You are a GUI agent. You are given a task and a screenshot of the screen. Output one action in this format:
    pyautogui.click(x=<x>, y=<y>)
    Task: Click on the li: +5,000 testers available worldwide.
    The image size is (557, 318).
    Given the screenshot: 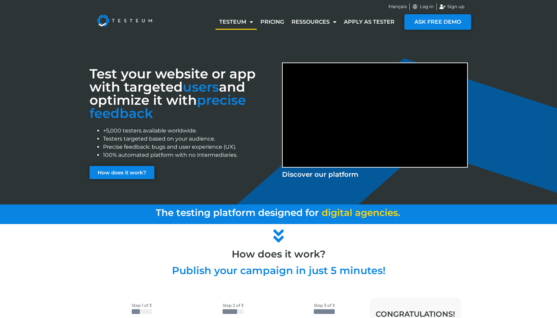 What is the action you would take?
    pyautogui.click(x=189, y=131)
    